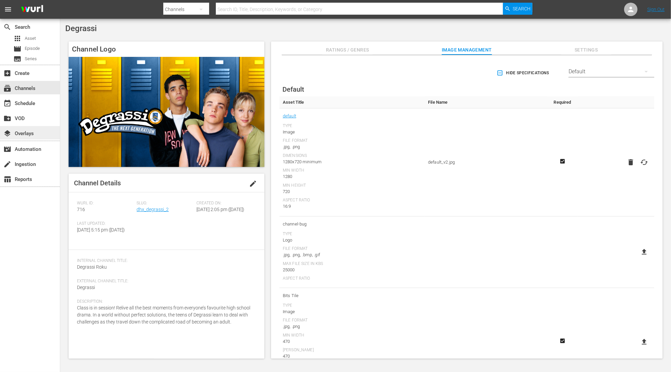 Image resolution: width=671 pixels, height=372 pixels. I want to click on span: Bits Tile, so click(352, 296).